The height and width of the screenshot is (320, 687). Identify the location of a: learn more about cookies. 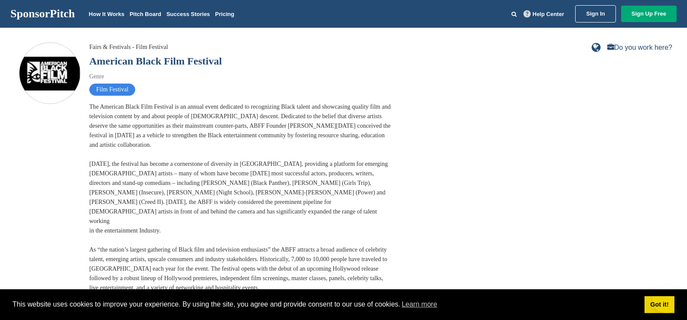
(419, 305).